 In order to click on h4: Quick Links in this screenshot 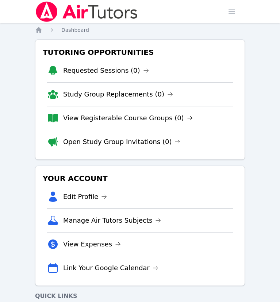, I will do `click(140, 296)`.